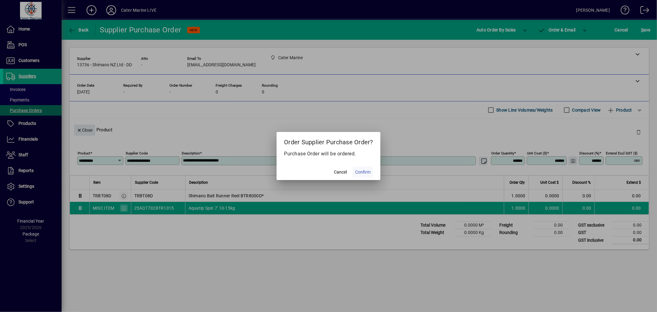 The width and height of the screenshot is (657, 312). What do you see at coordinates (340, 172) in the screenshot?
I see `button: Cancel` at bounding box center [340, 172].